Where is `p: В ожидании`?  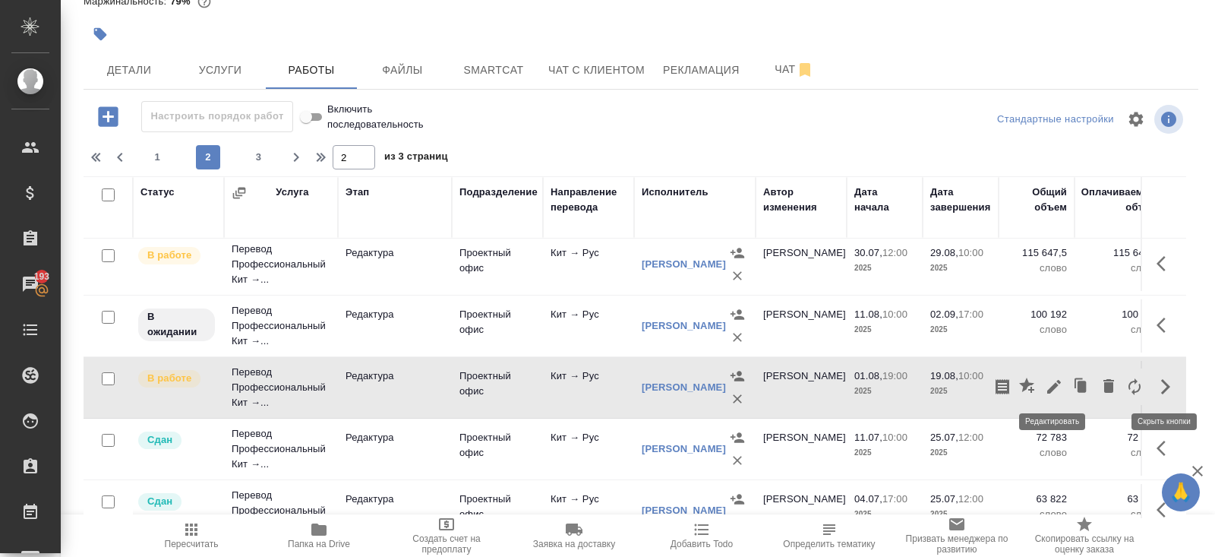 p: В ожидании is located at coordinates (176, 324).